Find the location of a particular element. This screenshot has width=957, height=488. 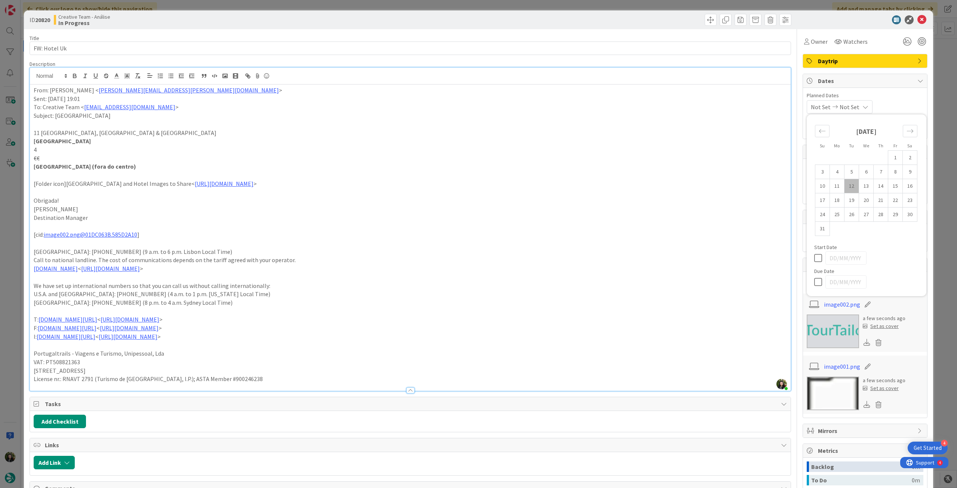

td: Choose Sunday, 17/Aug/2025 12:00 as your check-in date. It’s available. is located at coordinates (823, 200).